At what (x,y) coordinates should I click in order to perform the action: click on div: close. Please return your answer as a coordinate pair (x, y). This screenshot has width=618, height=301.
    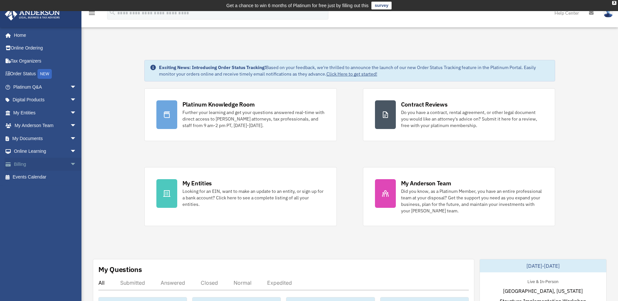
    Looking at the image, I should click on (614, 3).